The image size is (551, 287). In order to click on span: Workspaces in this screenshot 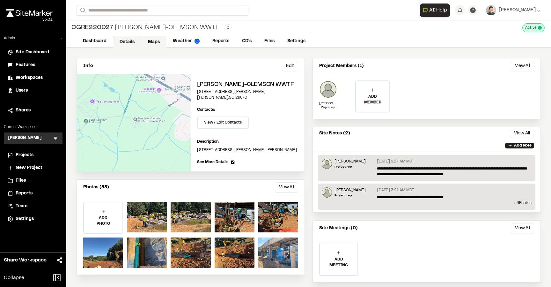, I will do `click(29, 78)`.